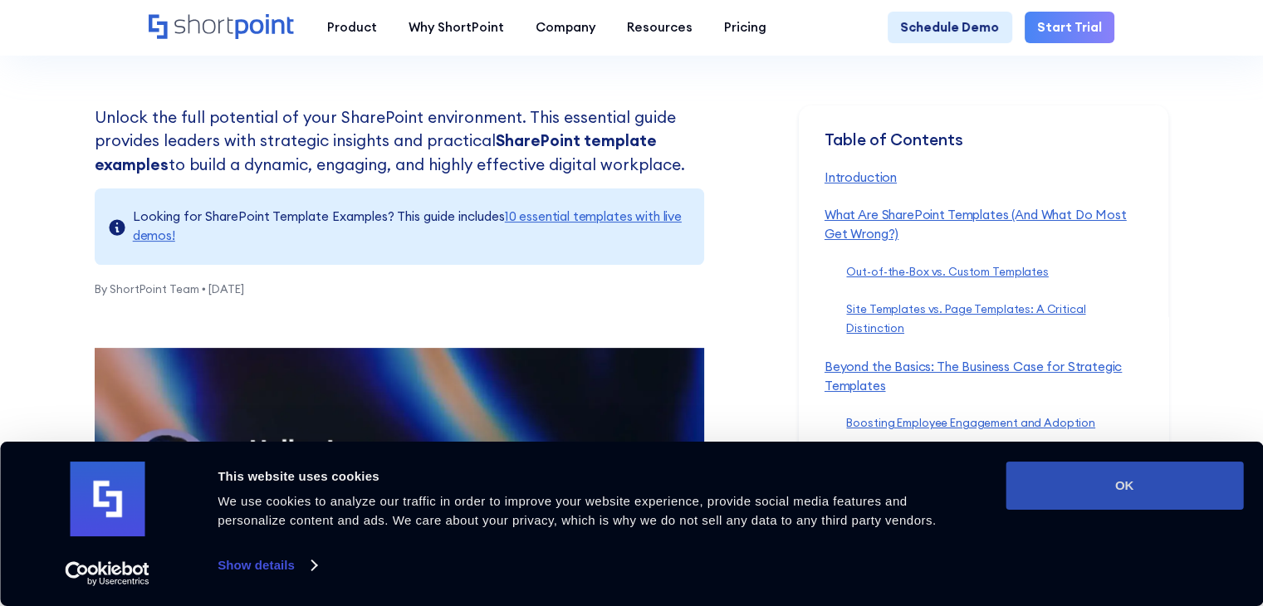 The width and height of the screenshot is (1263, 606). What do you see at coordinates (745, 27) in the screenshot?
I see `div: Pricing` at bounding box center [745, 27].